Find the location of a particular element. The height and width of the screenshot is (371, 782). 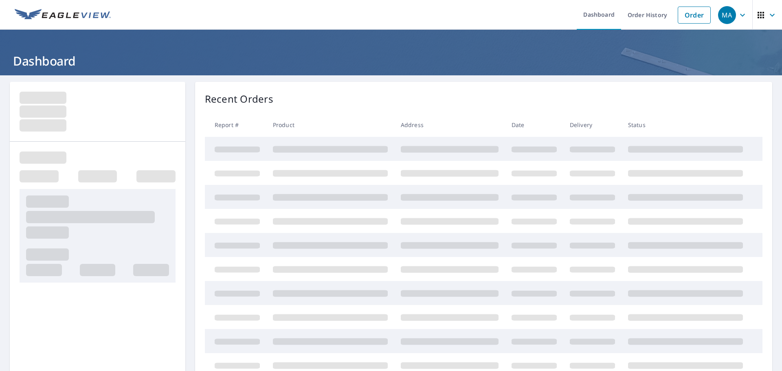

th: Report # is located at coordinates (235, 125).